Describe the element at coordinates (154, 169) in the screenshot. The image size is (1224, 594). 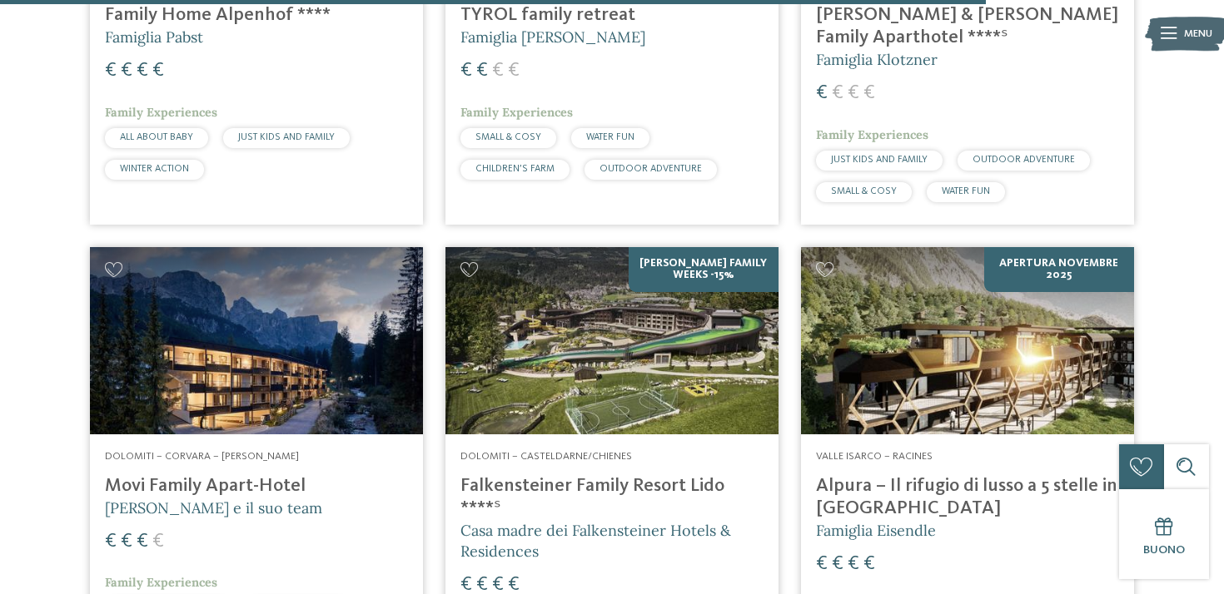
I see `span: WINTER ACTION` at that location.